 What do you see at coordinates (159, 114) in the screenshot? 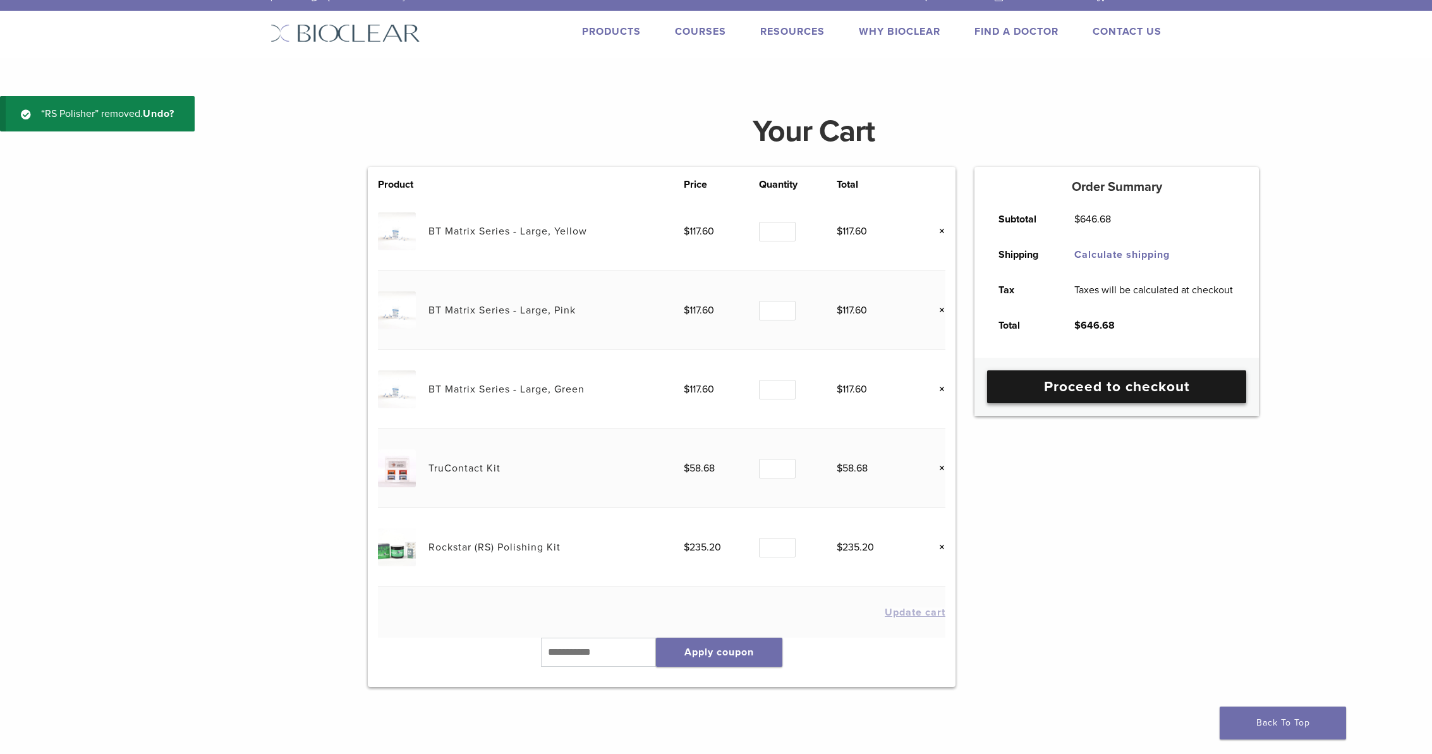
I see `a: Undo?` at bounding box center [159, 114].